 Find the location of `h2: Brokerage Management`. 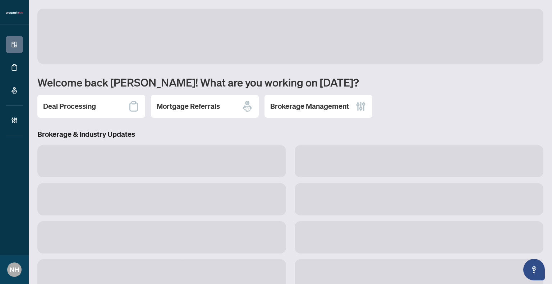

h2: Brokerage Management is located at coordinates (309, 106).